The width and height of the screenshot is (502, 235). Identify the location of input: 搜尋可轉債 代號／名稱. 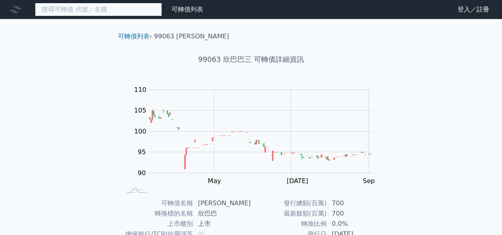
(98, 10).